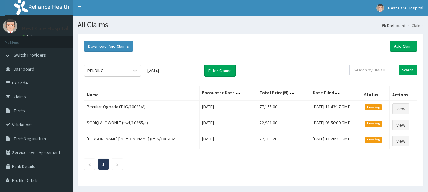 This screenshot has width=428, height=192. Describe the element at coordinates (415, 25) in the screenshot. I see `li: Claims` at that location.